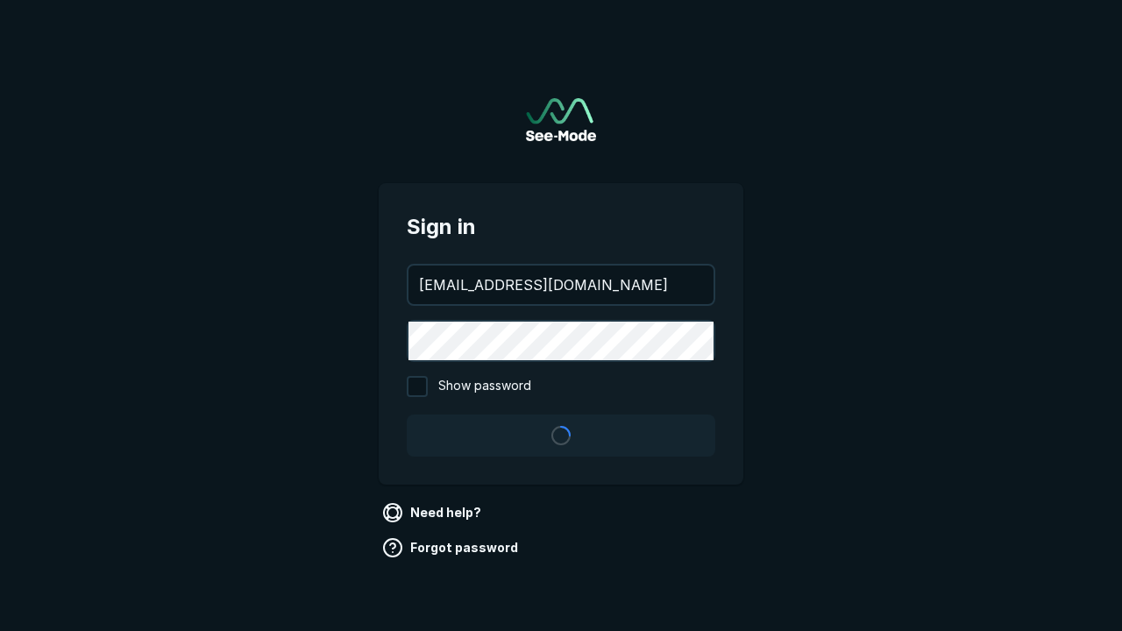 Image resolution: width=1122 pixels, height=631 pixels. Describe the element at coordinates (485, 387) in the screenshot. I see `span: Show password` at that location.